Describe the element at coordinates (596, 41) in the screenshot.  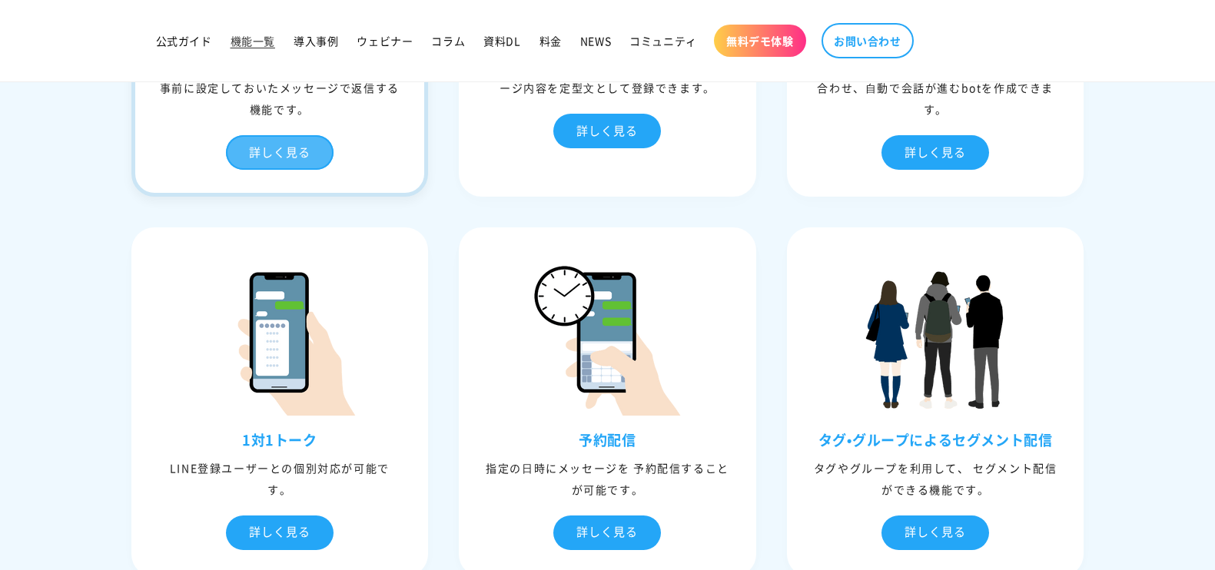
I see `a: NEWS` at that location.